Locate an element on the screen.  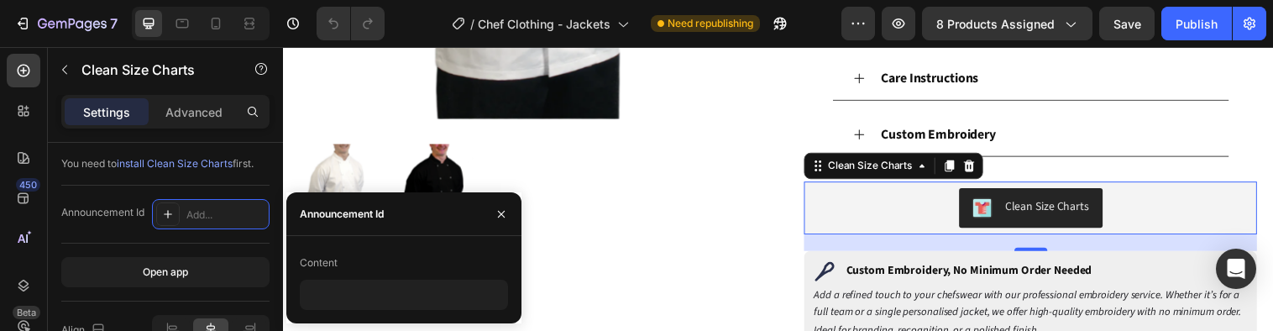
p: 7 is located at coordinates (113, 24).